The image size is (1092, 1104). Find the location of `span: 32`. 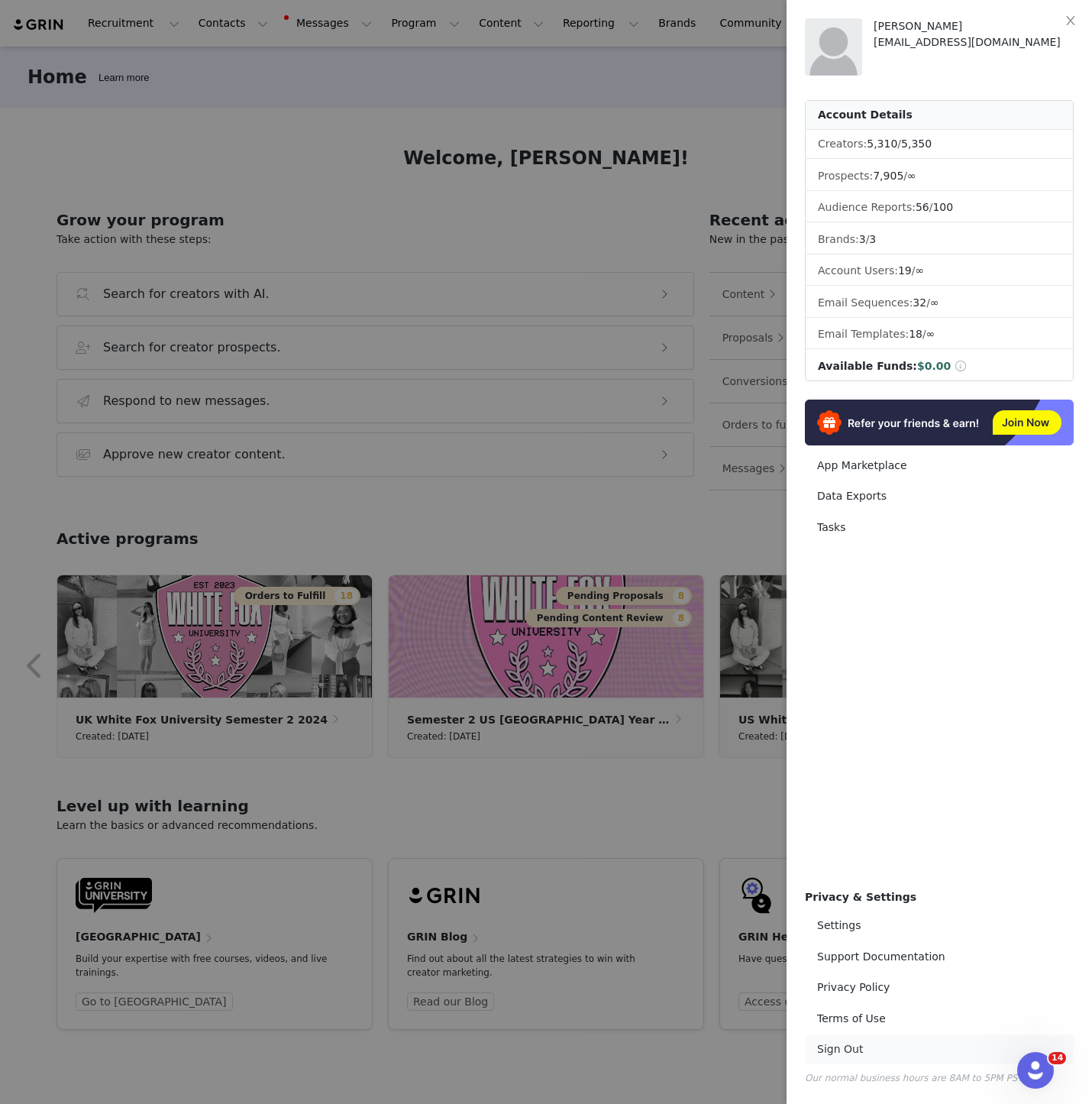

span: 32 is located at coordinates (919, 303).